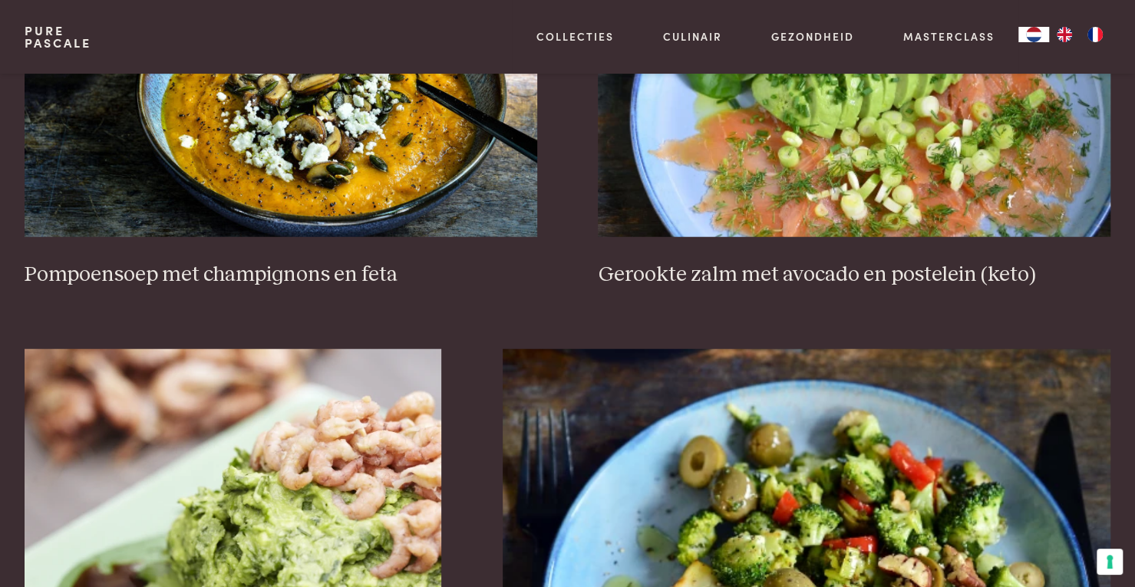 The height and width of the screenshot is (587, 1135). I want to click on a: PurePascale, so click(58, 37).